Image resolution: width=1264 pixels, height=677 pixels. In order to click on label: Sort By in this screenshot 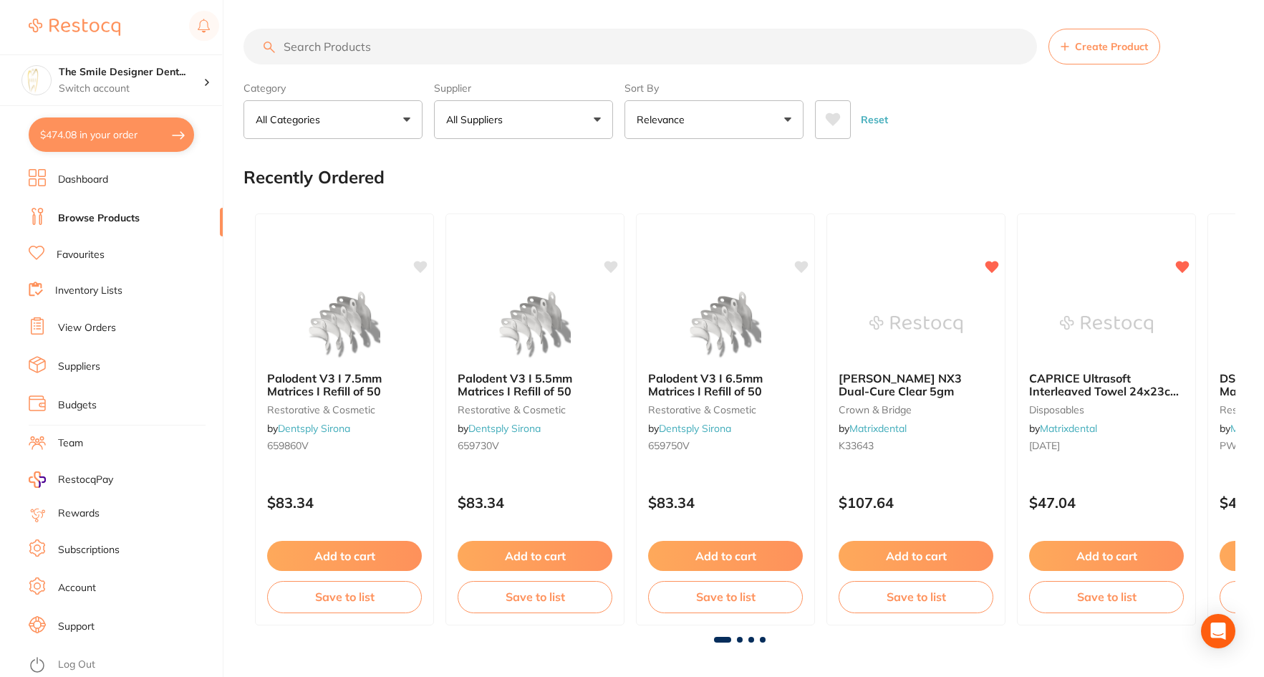, I will do `click(714, 88)`.